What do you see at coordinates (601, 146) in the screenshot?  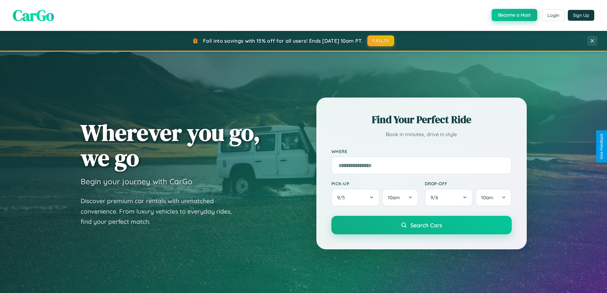 I see `div: Give Feedback` at bounding box center [601, 146].